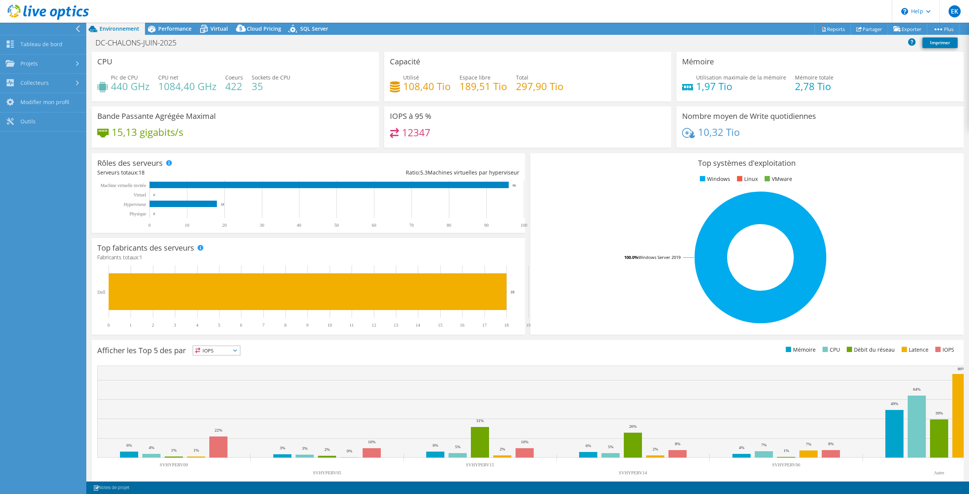 Image resolution: width=969 pixels, height=494 pixels. Describe the element at coordinates (352, 325) in the screenshot. I see `text: 11` at that location.